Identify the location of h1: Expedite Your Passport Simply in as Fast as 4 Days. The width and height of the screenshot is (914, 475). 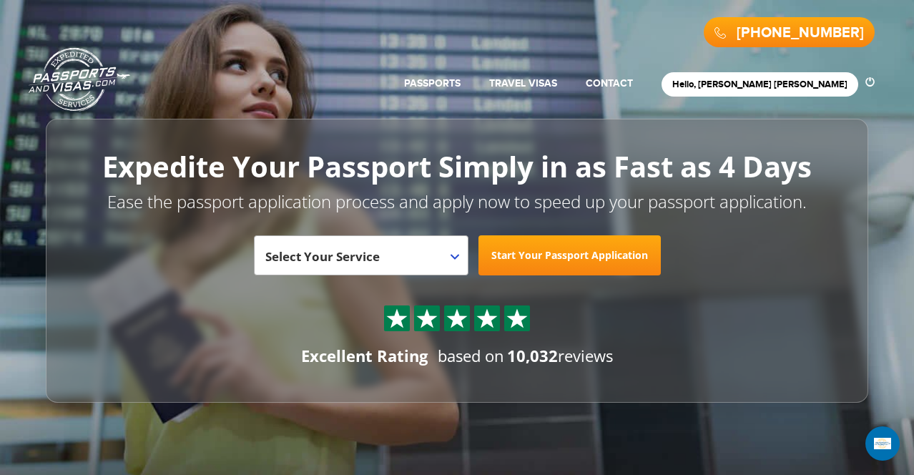
(457, 167).